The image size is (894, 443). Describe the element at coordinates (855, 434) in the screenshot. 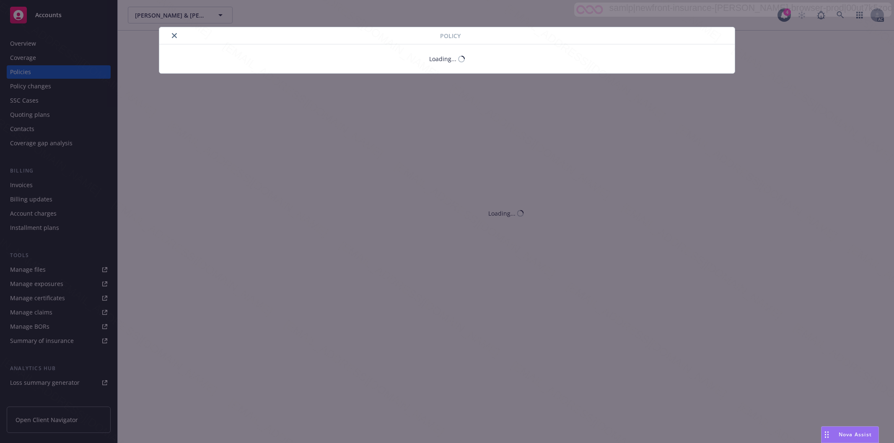

I see `span: Nova Assist` at that location.